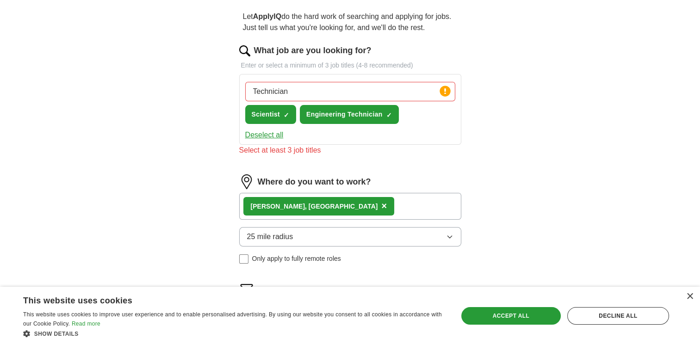 The image size is (700, 345). I want to click on span: Show details, so click(56, 334).